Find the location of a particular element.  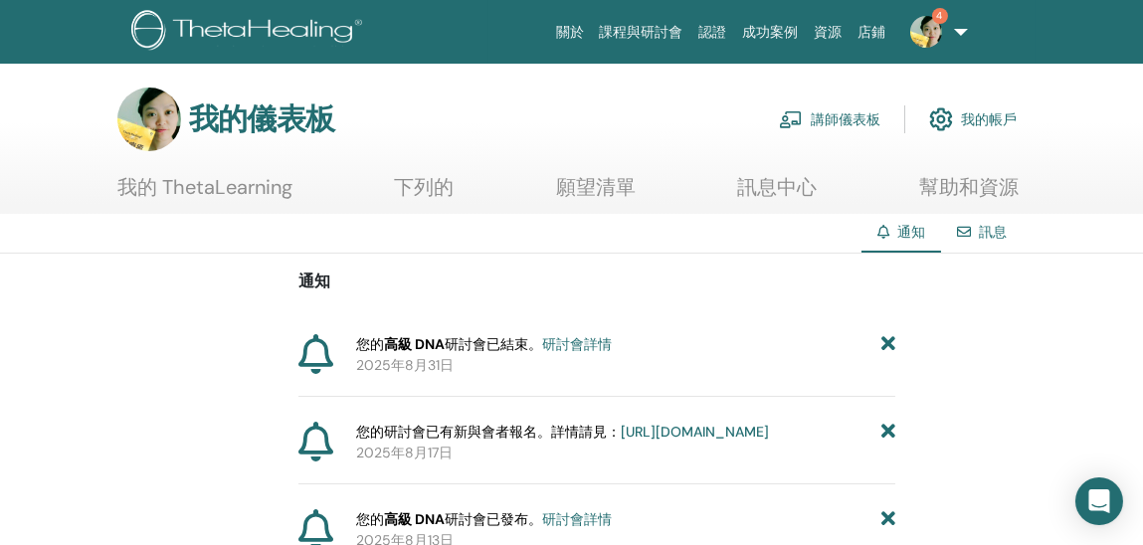

a: 訊息中心 is located at coordinates (778, 194).